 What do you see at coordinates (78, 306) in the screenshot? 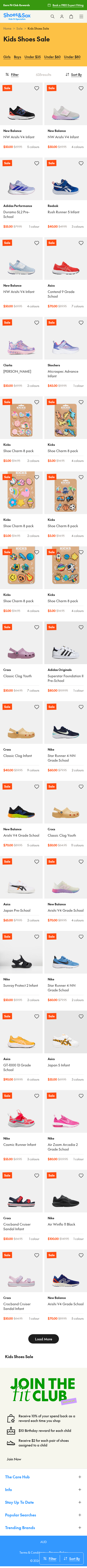
I see `div: 7 colours` at bounding box center [78, 306].